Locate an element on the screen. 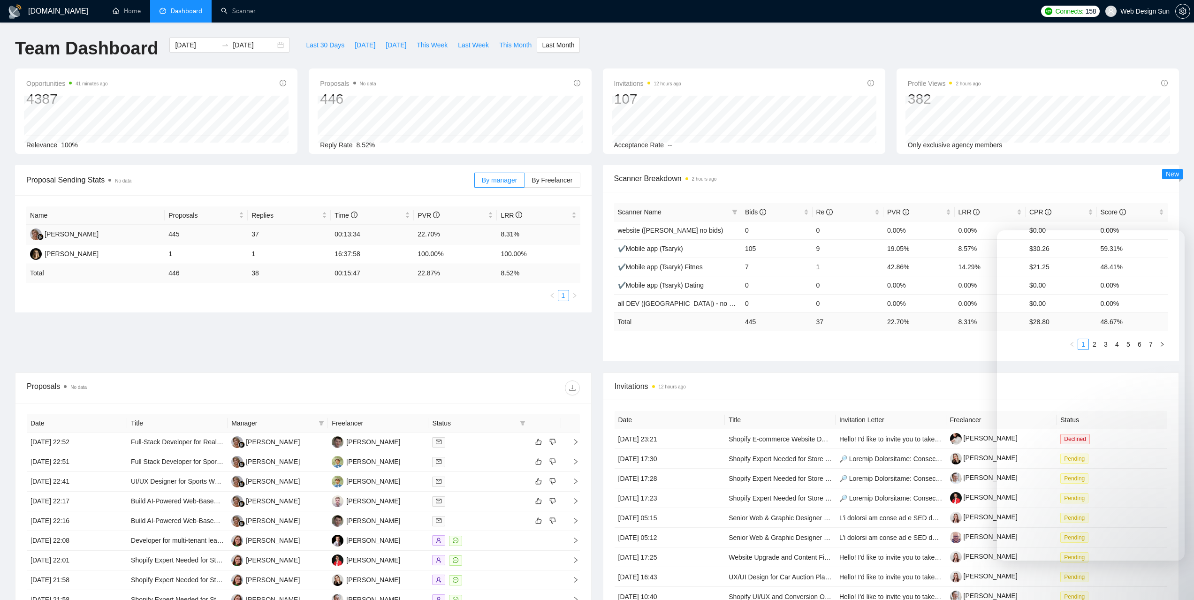 This screenshot has width=1194, height=600. img: c1q-mPHaWnGAL2MIEbr0kFuMS8xY_Q_ygfVG4mWIl9GnoaSGTtngMROsLAr-hovGCP is located at coordinates (956, 439).